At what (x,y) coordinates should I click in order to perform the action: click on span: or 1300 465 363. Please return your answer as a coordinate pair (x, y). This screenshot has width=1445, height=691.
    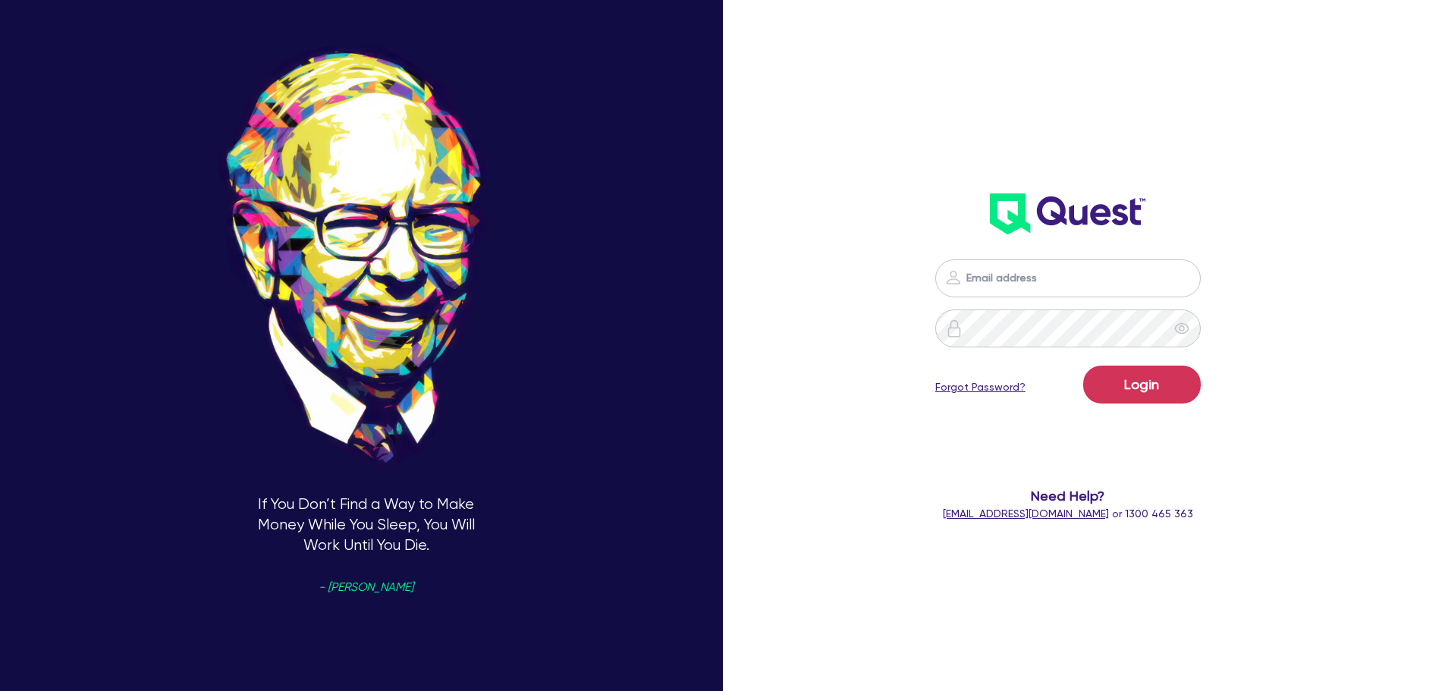
    Looking at the image, I should click on (1068, 514).